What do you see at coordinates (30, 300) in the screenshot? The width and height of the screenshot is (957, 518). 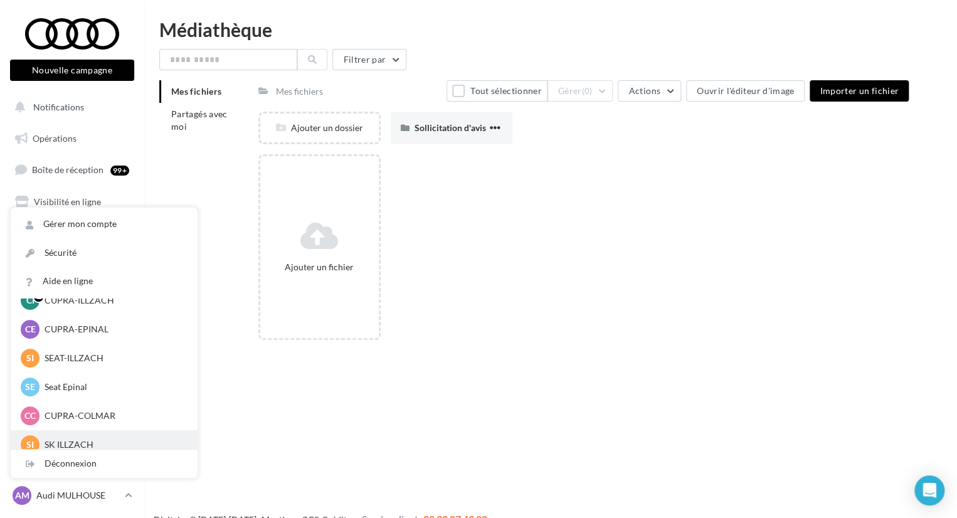 I see `span: CI` at bounding box center [30, 300].